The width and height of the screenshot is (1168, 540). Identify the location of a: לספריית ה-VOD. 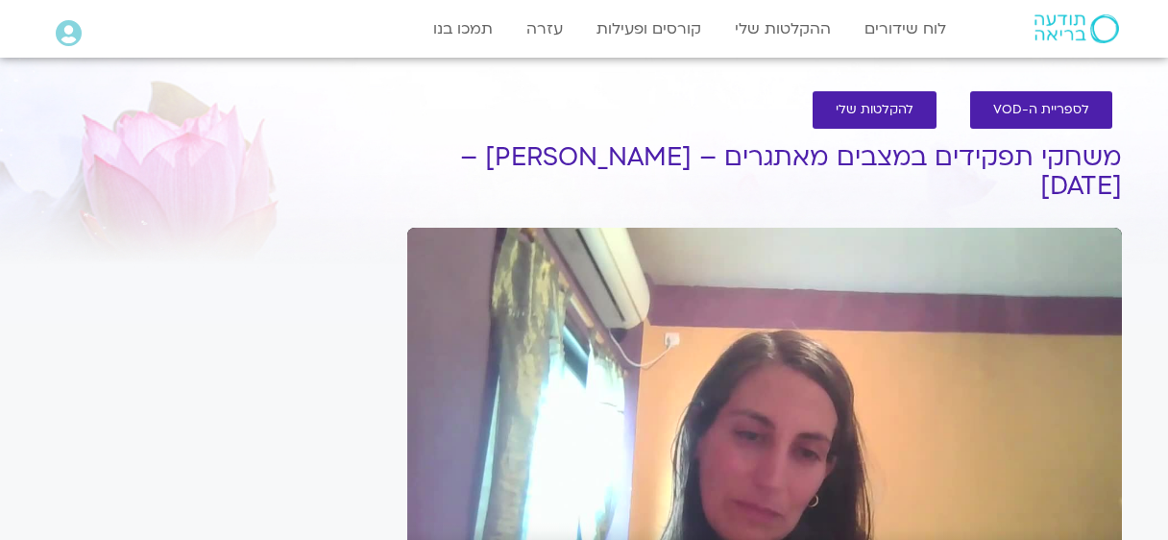
(1041, 109).